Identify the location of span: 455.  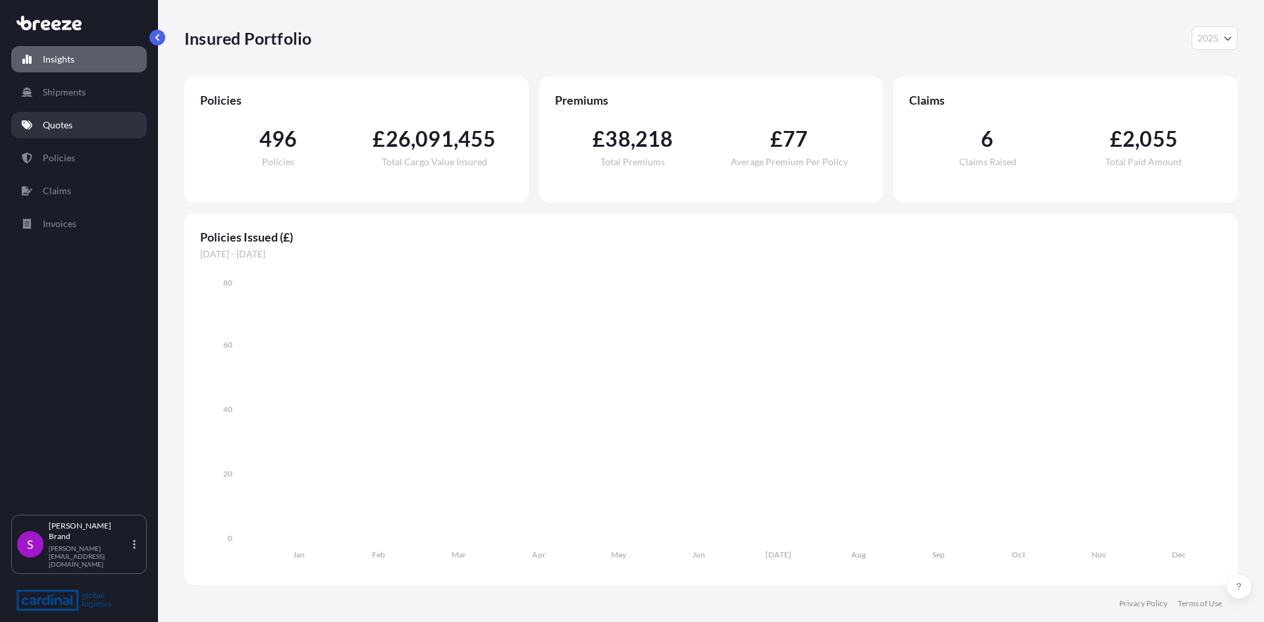
(477, 139).